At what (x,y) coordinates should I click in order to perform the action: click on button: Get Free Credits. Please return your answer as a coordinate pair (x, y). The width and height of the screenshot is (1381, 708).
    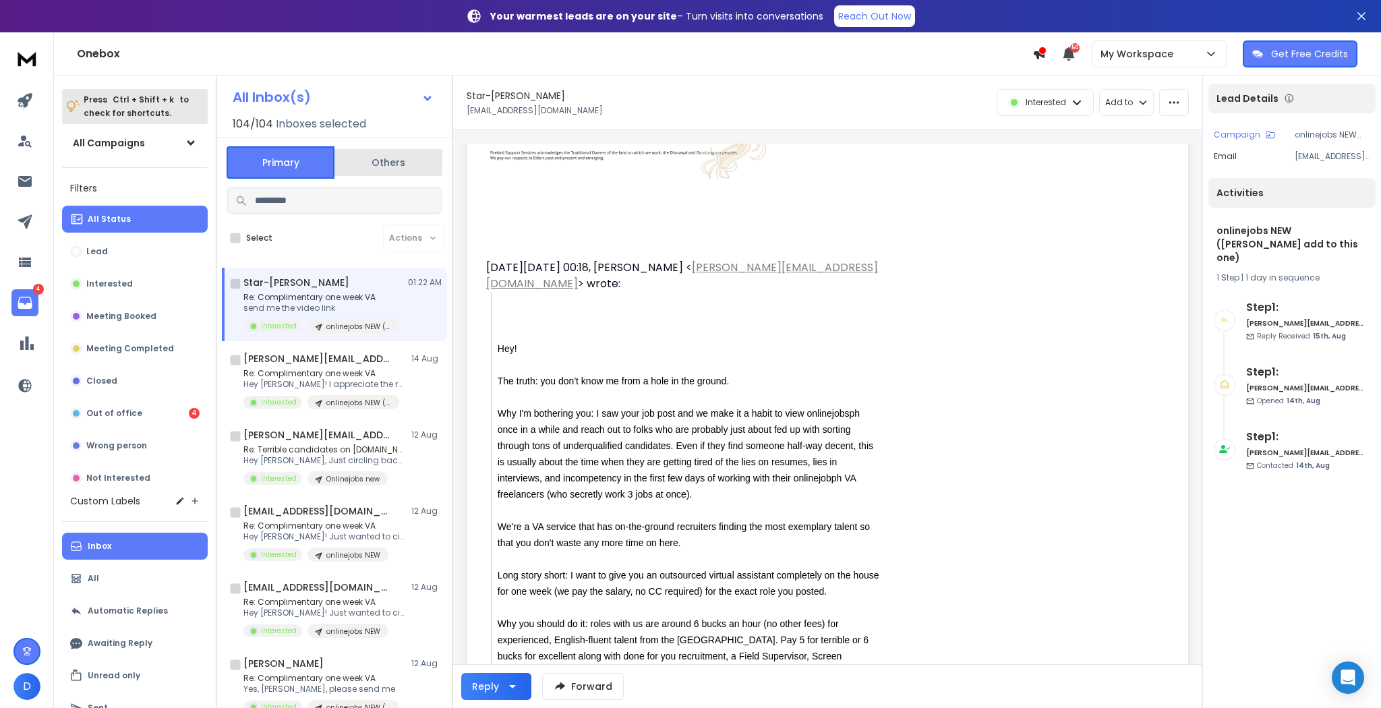
    Looking at the image, I should click on (1300, 54).